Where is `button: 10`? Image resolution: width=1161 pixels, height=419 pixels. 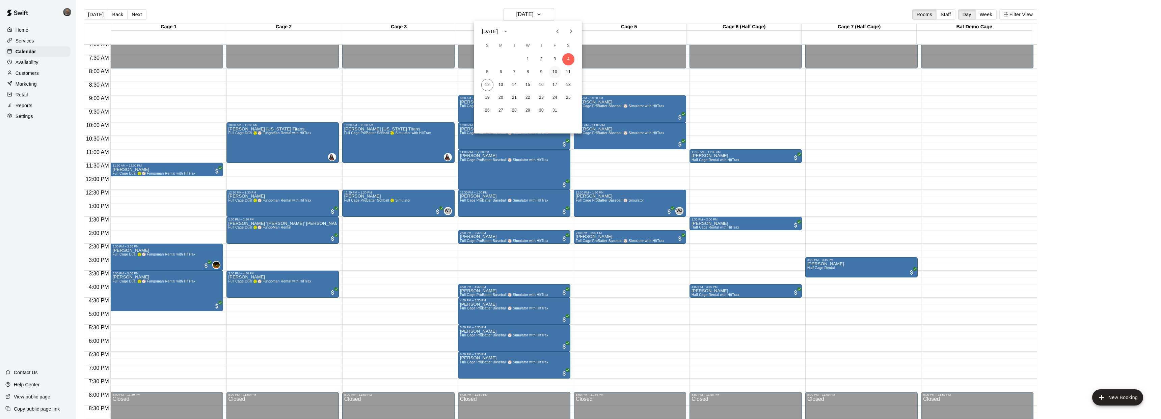 button: 10 is located at coordinates (555, 72).